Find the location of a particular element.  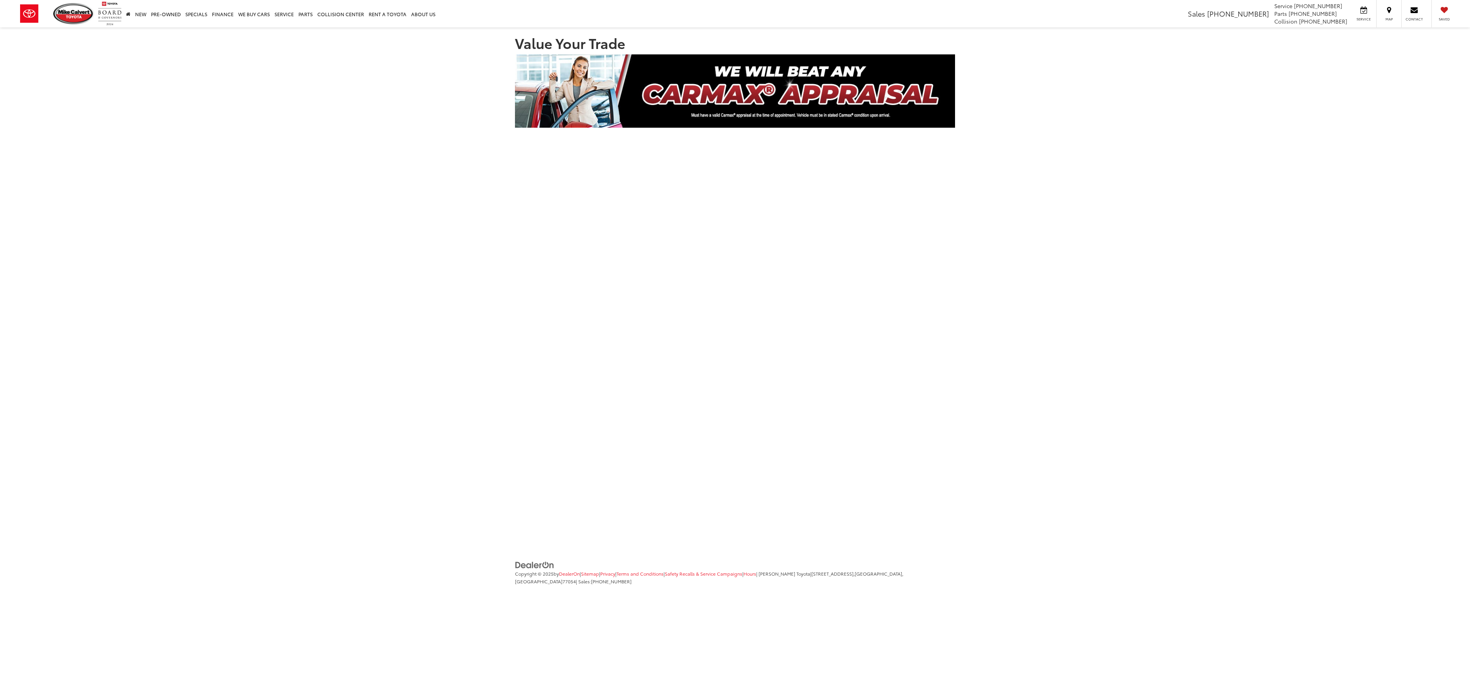

a: DealerOn Home Page is located at coordinates (569, 574).